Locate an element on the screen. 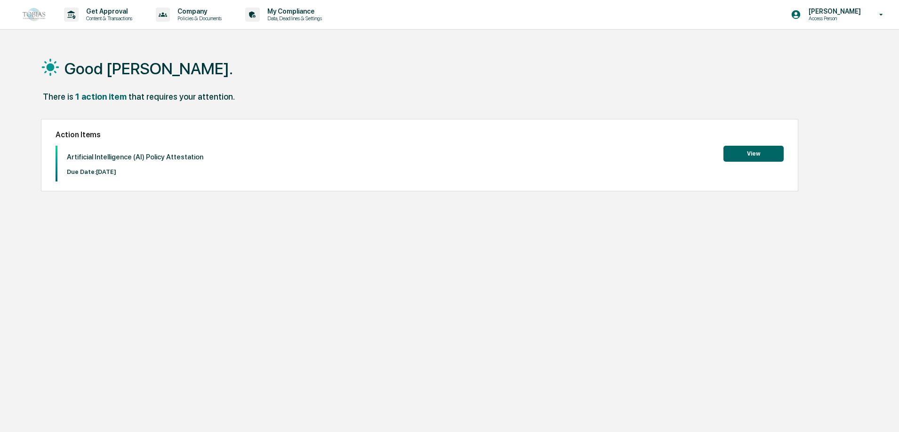  h2: Action Items is located at coordinates (419, 135).